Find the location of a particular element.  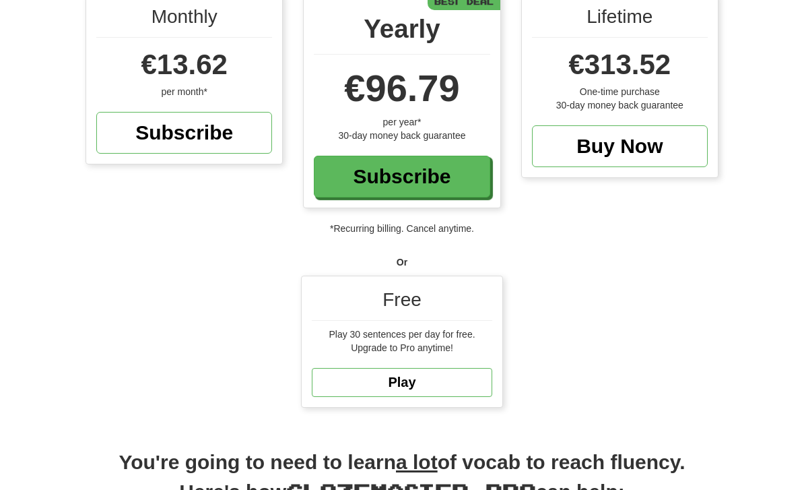

span: €13.62 is located at coordinates (184, 64).